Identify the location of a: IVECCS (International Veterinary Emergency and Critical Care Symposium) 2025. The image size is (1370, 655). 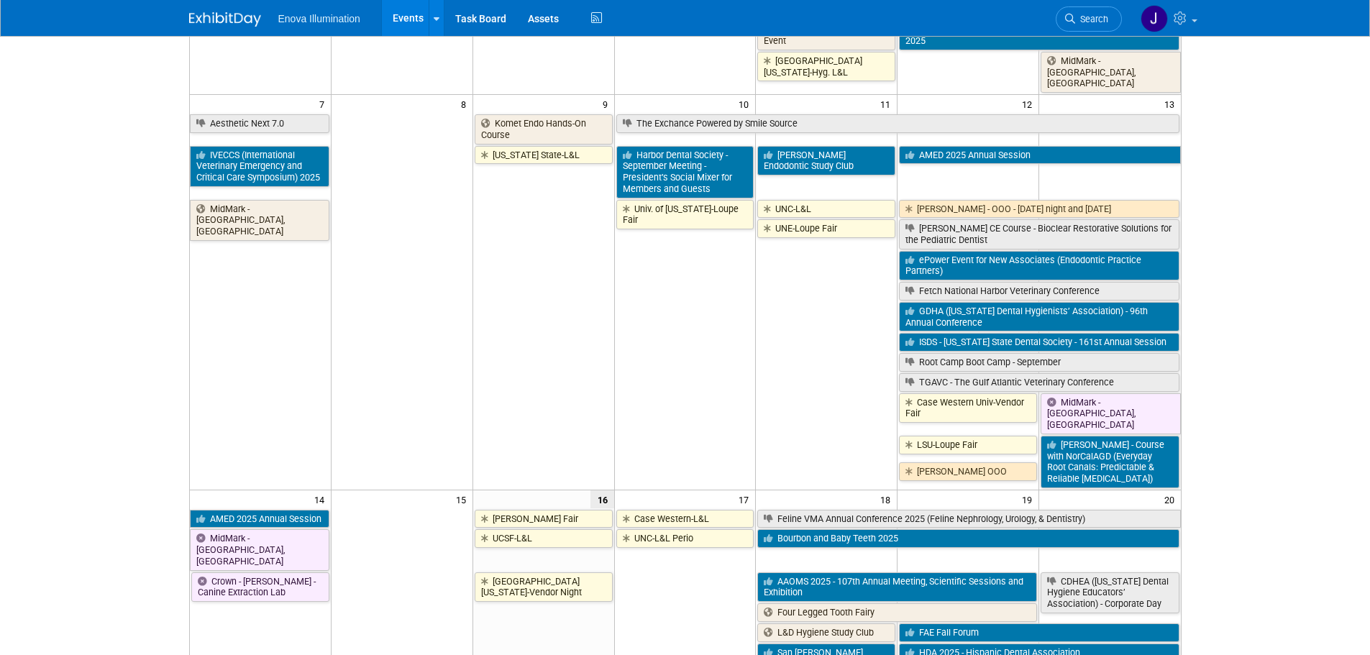
(260, 166).